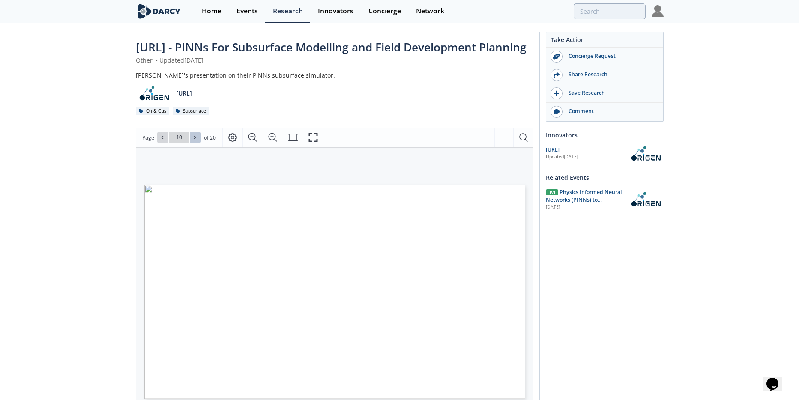 The image size is (799, 400). What do you see at coordinates (430, 11) in the screenshot?
I see `div: Network` at bounding box center [430, 11].